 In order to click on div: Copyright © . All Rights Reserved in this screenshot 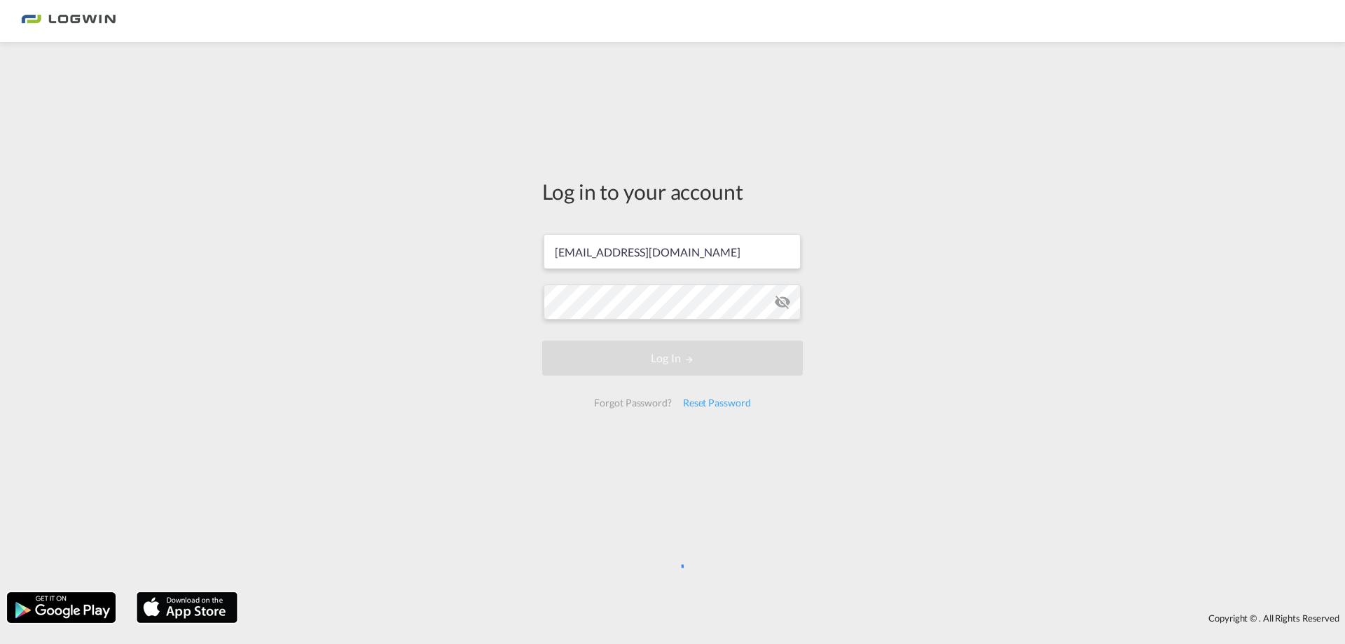, I will do `click(795, 618)`.